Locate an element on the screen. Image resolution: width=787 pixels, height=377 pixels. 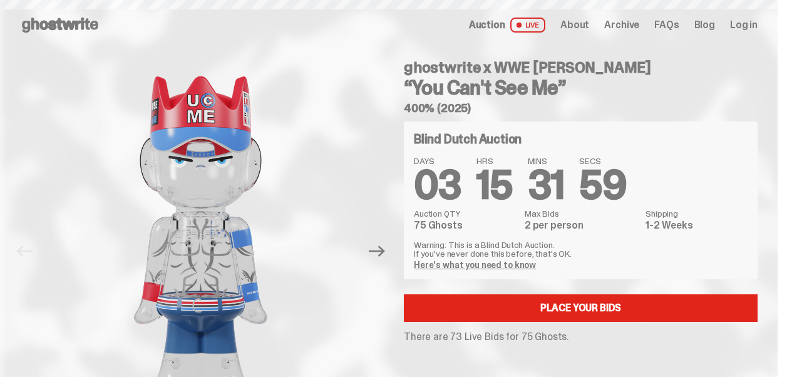
span: 31 is located at coordinates (546, 185).